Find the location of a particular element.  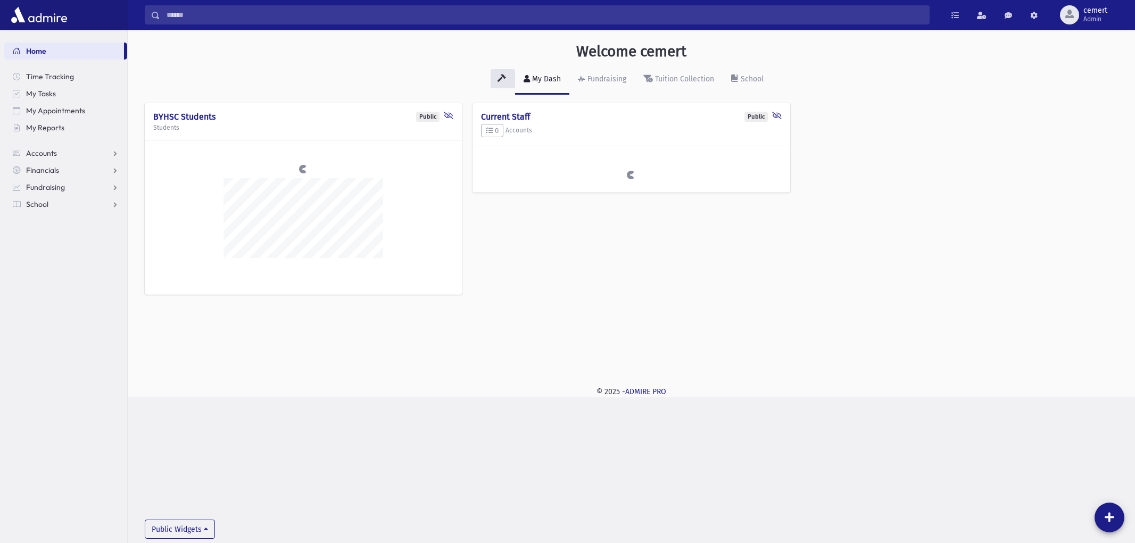

button: 0 is located at coordinates (492, 131).